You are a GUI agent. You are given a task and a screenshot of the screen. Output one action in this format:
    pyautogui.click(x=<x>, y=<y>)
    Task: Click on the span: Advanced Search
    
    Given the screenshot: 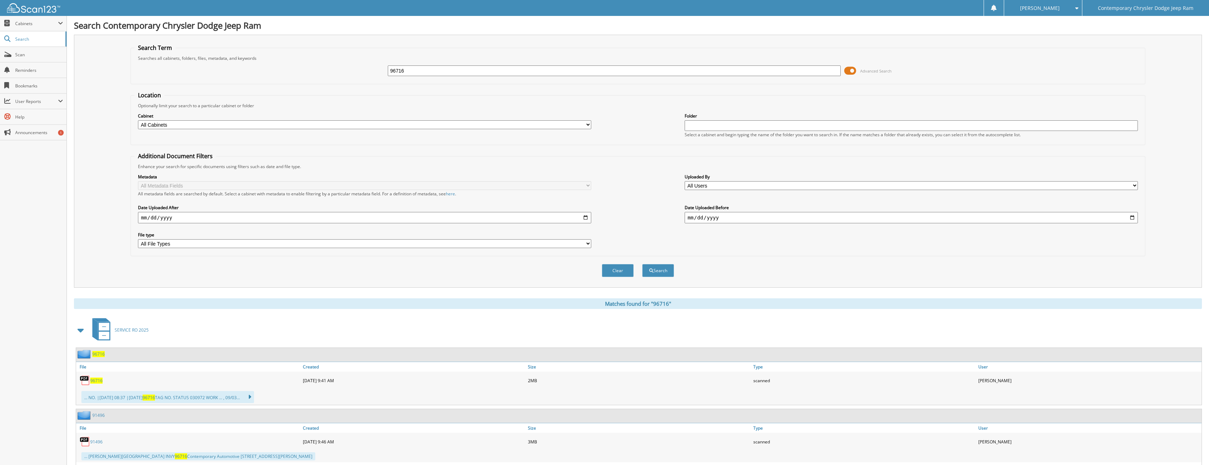 What is the action you would take?
    pyautogui.click(x=876, y=71)
    